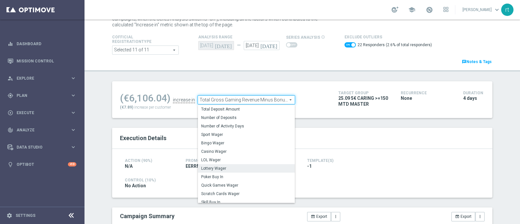 The height and width of the screenshot is (224, 520). Describe the element at coordinates (9, 215) in the screenshot. I see `i: settings` at that location.